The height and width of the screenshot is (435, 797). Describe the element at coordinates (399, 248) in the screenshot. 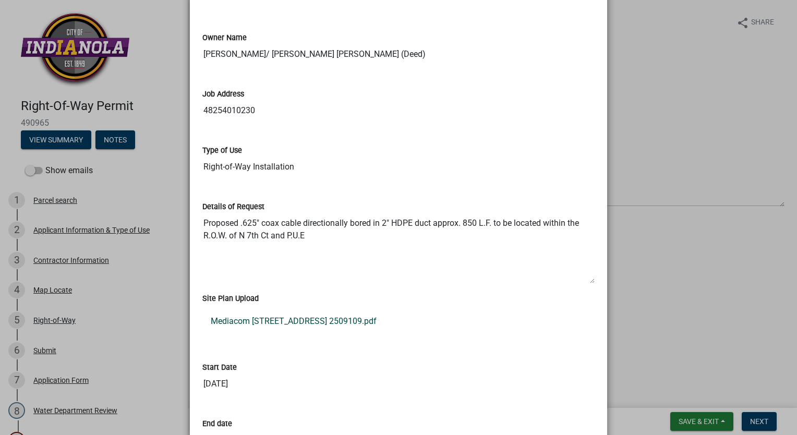

I see `textarea: Proposed .625" coax cable directionally bored in 2" HDPE duct approx. 850 L.F. to be located with...` at that location.